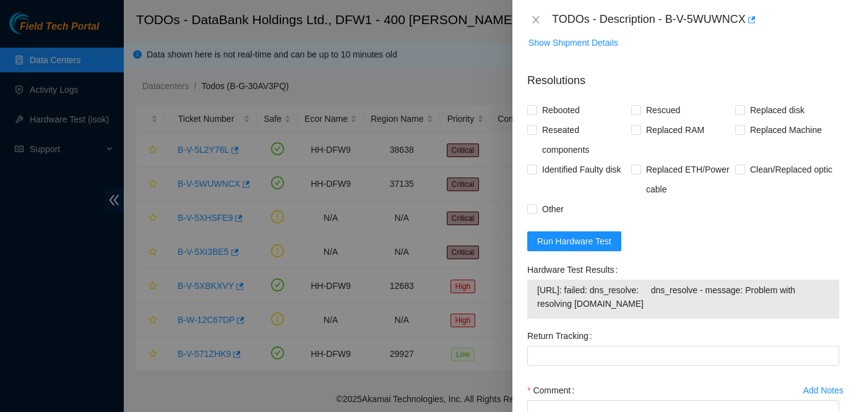  Describe the element at coordinates (573, 43) in the screenshot. I see `button: Show Shipment Details` at that location.